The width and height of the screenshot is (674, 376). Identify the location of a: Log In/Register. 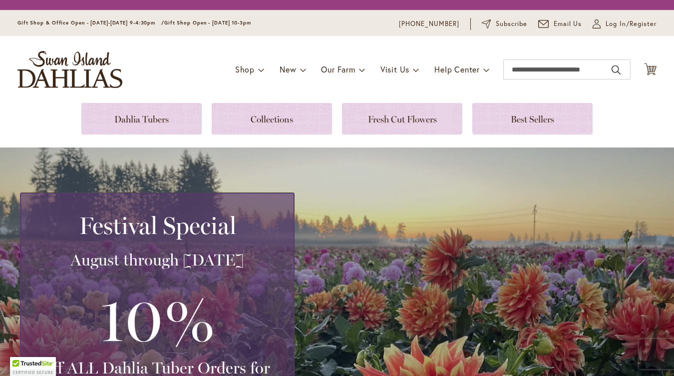
(625, 24).